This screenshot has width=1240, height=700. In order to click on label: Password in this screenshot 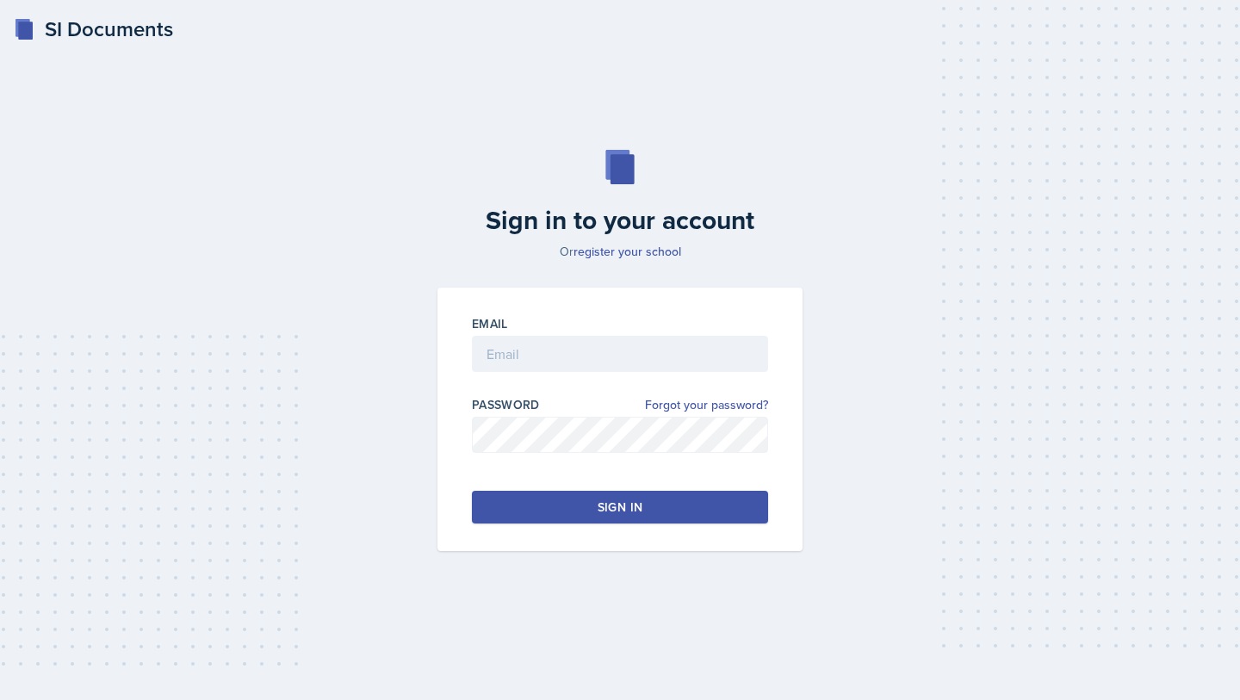, I will do `click(506, 405)`.